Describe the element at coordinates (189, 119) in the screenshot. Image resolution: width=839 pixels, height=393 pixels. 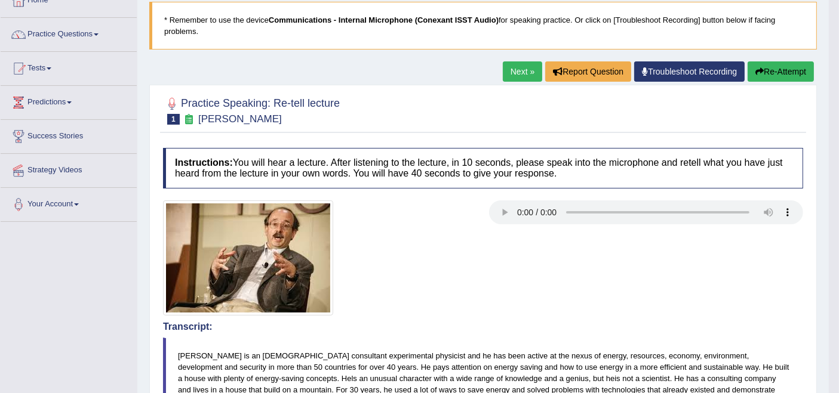
I see `small: Exam occurring question` at that location.